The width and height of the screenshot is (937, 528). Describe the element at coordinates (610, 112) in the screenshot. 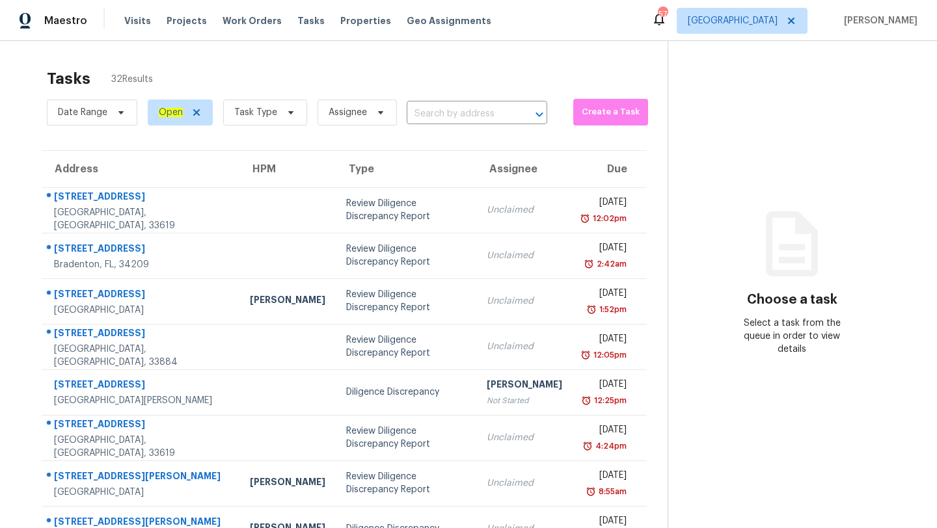

I see `button: Create a Task` at that location.